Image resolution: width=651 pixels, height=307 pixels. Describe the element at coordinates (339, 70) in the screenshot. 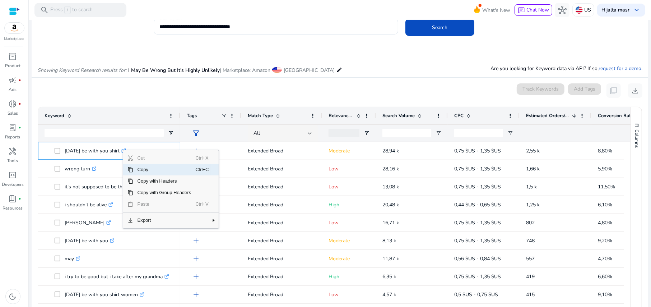

I see `mat-icon: edit` at that location.